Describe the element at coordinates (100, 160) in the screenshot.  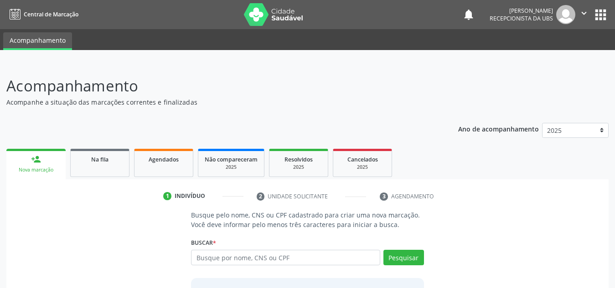
I see `span: Na fila` at that location.